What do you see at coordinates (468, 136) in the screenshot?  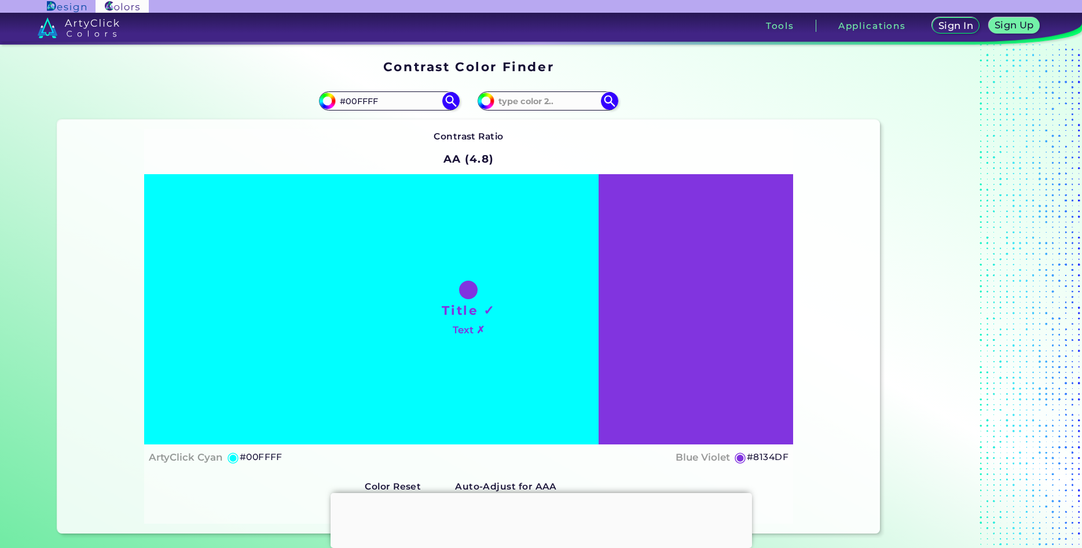 I see `strong: Contrast Ratio` at bounding box center [468, 136].